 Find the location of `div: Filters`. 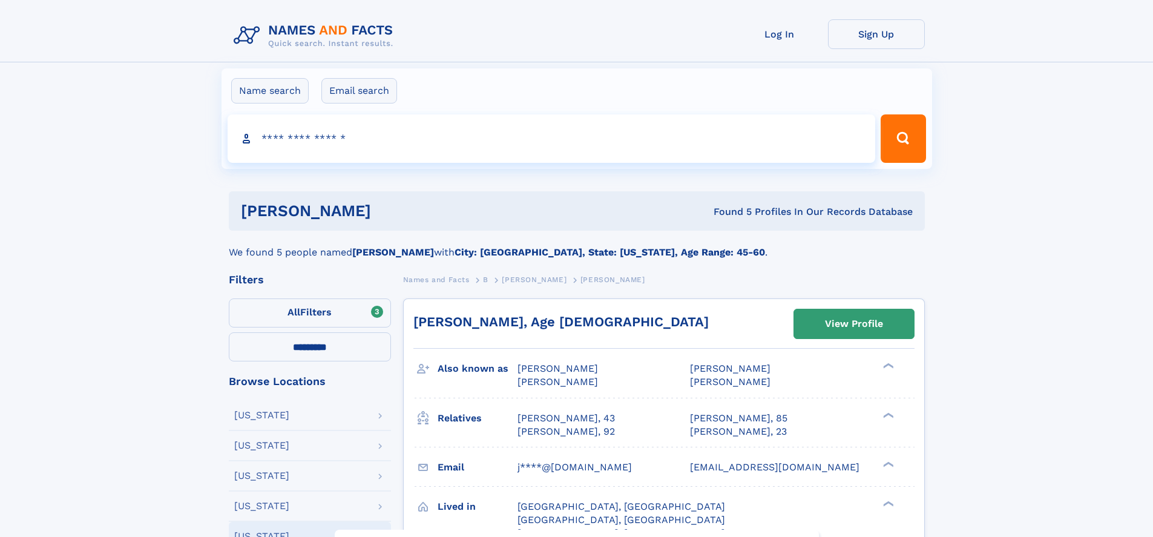

div: Filters is located at coordinates (310, 280).